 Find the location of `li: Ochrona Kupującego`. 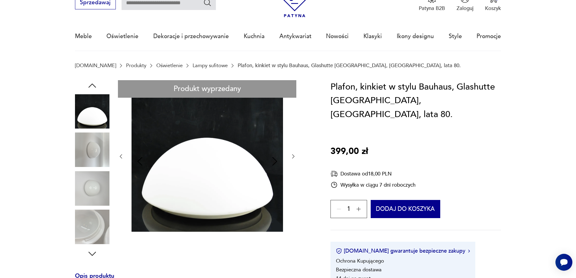

li: Ochrona Kupującego is located at coordinates (360, 261).